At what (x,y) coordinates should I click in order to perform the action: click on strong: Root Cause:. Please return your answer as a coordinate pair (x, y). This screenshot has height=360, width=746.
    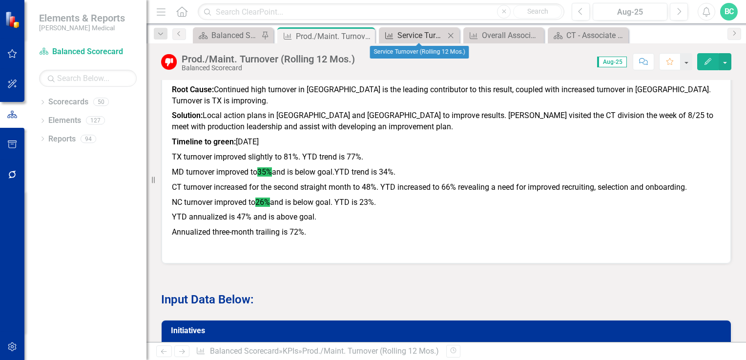
    Looking at the image, I should click on (193, 89).